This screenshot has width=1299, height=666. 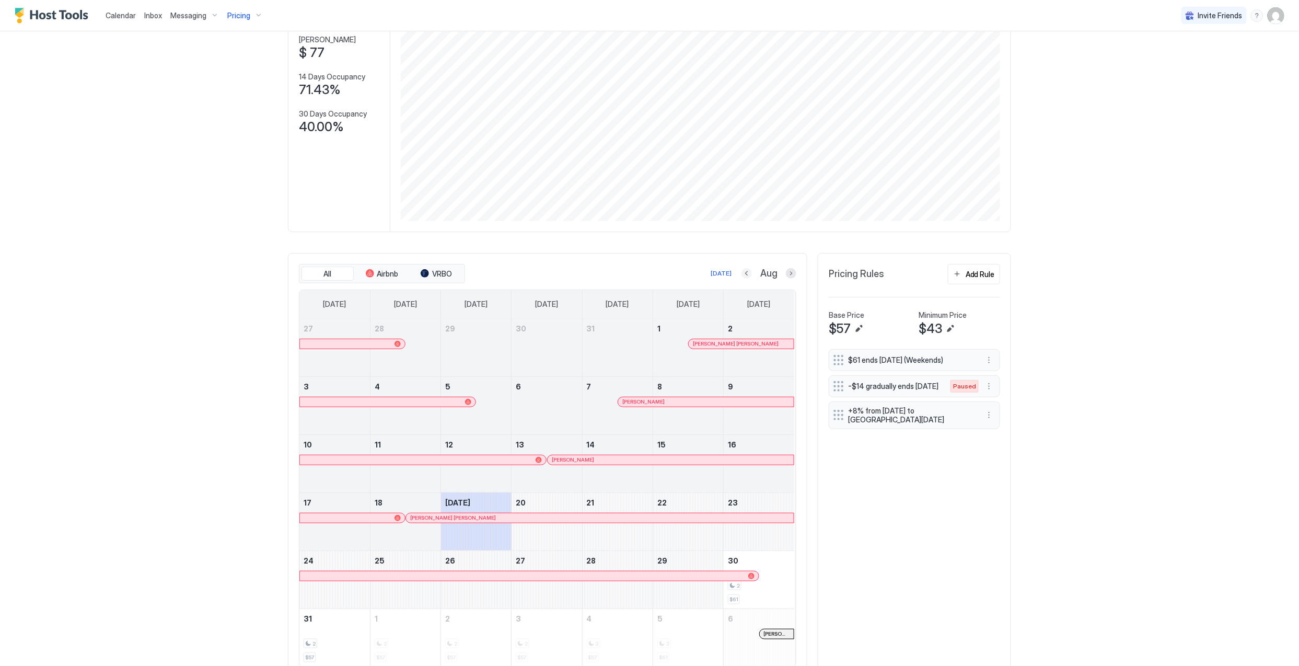 What do you see at coordinates (405, 444) in the screenshot?
I see `a: August 11, 2025` at bounding box center [405, 444].